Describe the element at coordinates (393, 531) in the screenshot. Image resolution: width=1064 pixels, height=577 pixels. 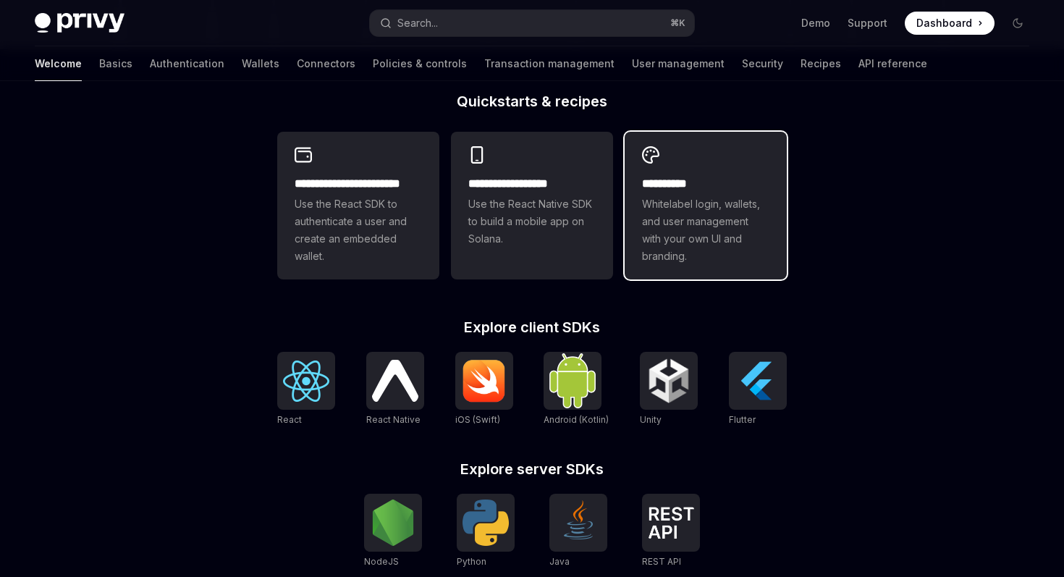
I see `a: NodeJSNodeJS` at that location.